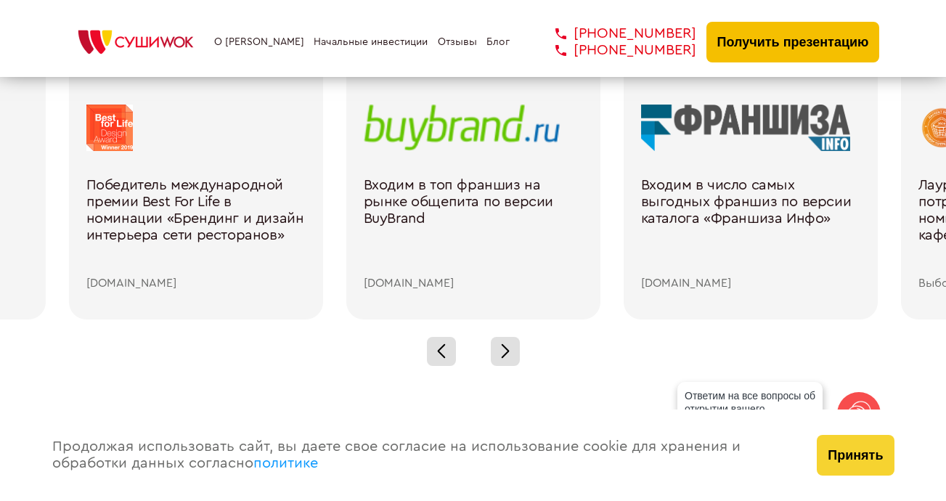 This screenshot has width=946, height=501. I want to click on a: Блог, so click(498, 42).